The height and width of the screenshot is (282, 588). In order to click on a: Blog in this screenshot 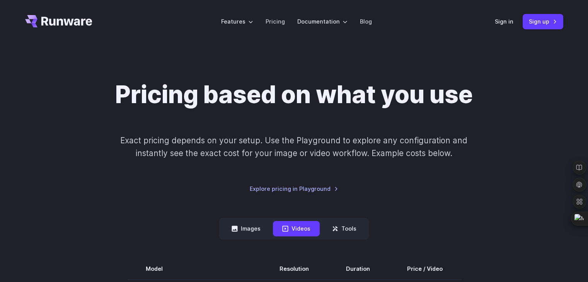, I will do `click(366, 21)`.